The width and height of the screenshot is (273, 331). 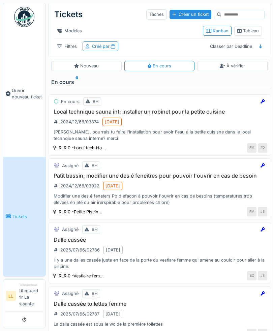 What do you see at coordinates (81, 276) in the screenshot?
I see `div: RLR 0 -Vestiaire fem...` at bounding box center [81, 276].